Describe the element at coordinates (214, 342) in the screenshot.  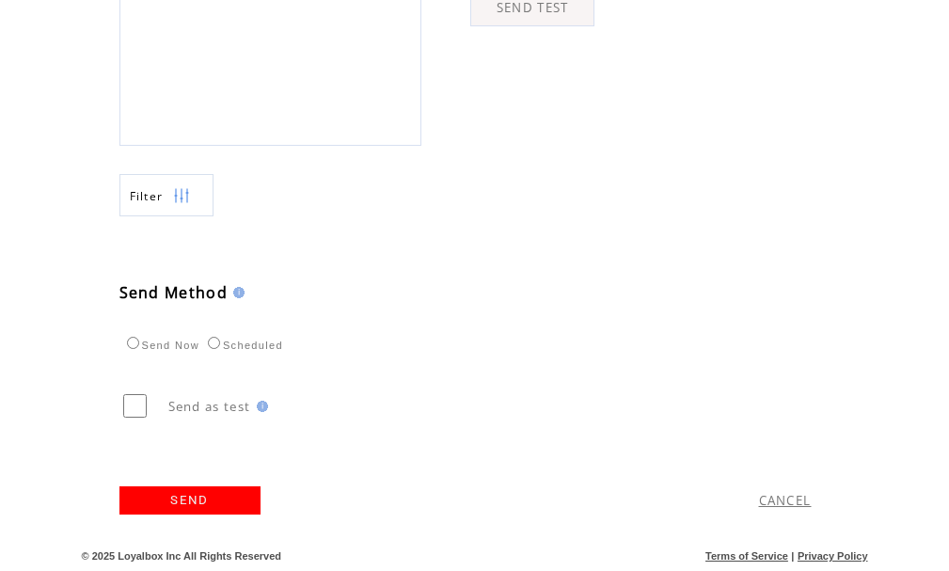
I see `input: Scheduled` at that location.